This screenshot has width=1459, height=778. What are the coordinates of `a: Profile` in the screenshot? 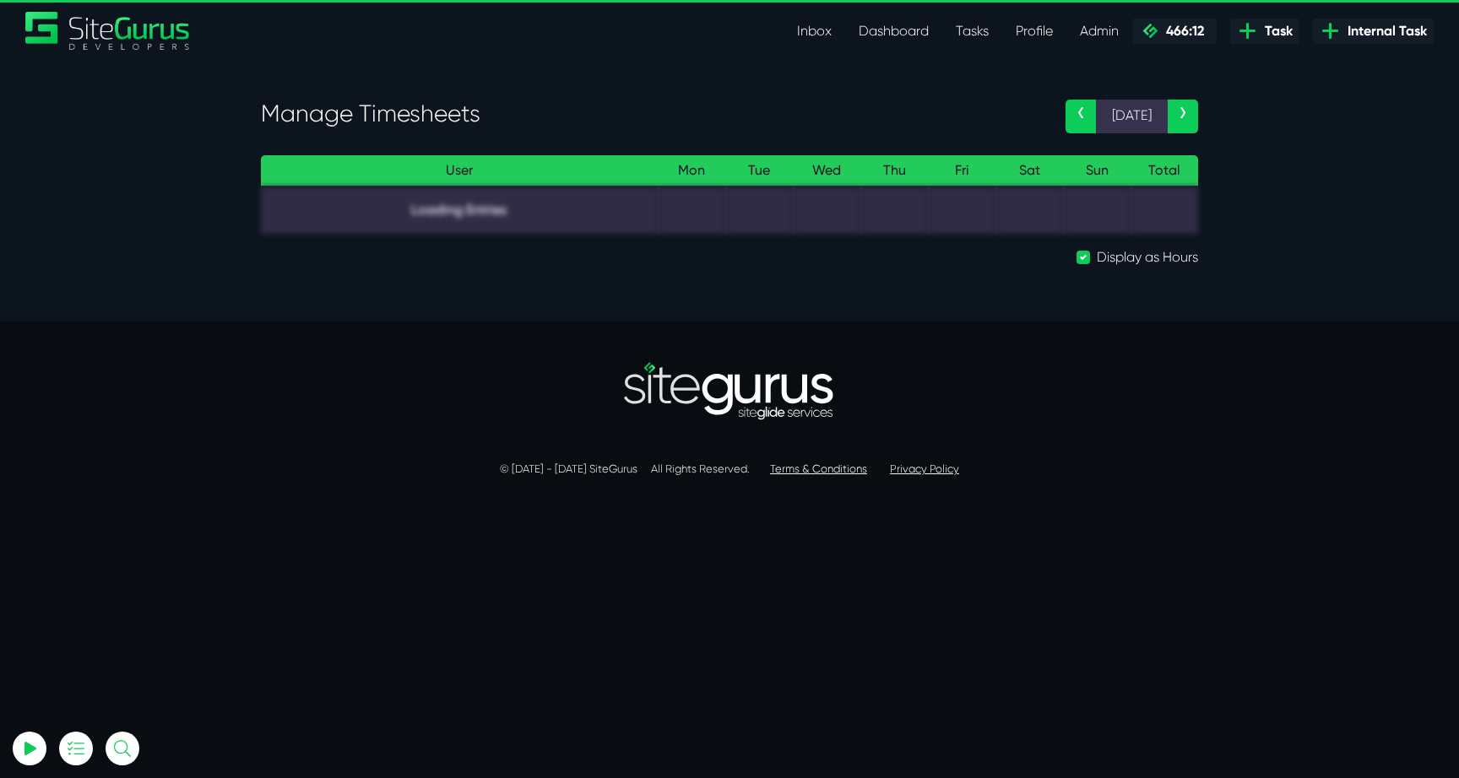 It's located at (1034, 31).